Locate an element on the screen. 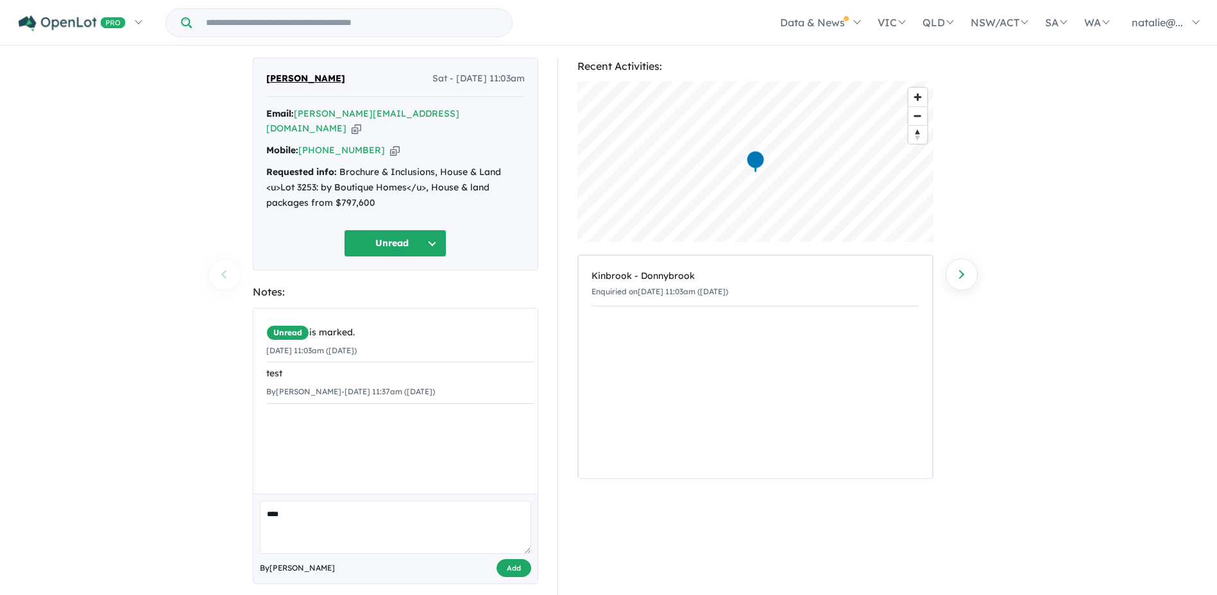  button: Add is located at coordinates (514, 568).